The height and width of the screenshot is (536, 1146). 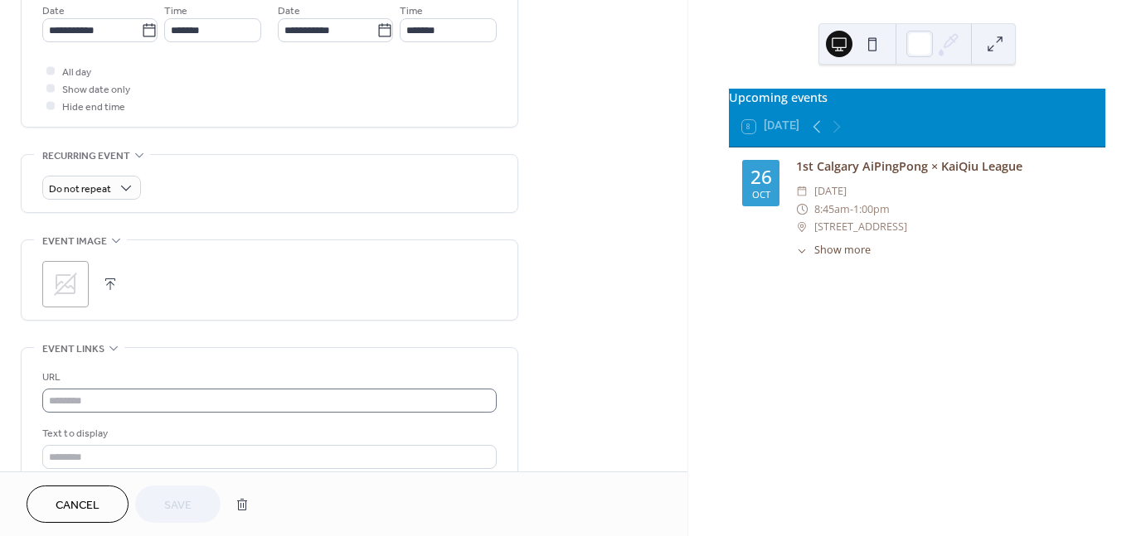 What do you see at coordinates (77, 504) in the screenshot?
I see `button: Cancel` at bounding box center [77, 504].